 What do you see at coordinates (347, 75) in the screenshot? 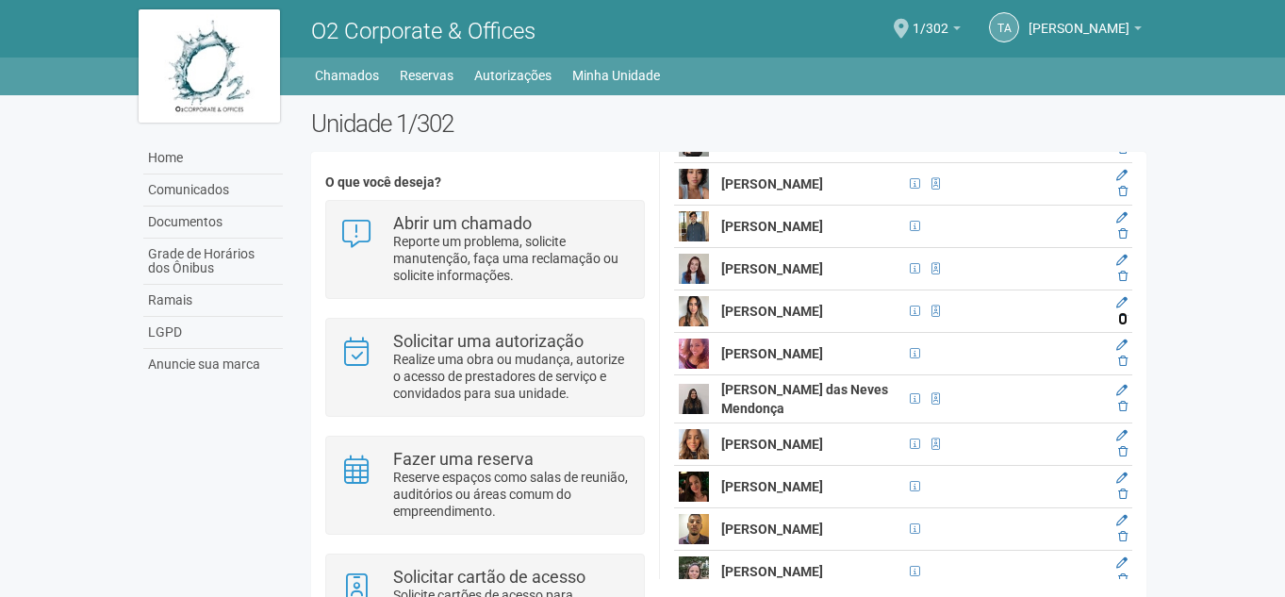
I see `a: Chamados` at bounding box center [347, 75].